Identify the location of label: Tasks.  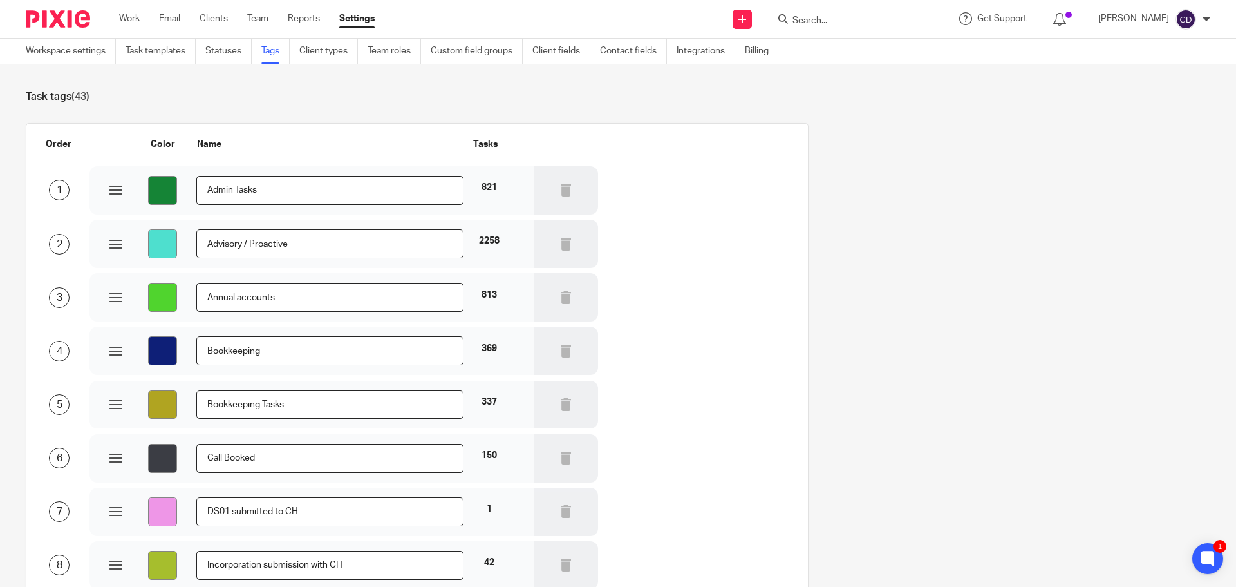
(484, 144).